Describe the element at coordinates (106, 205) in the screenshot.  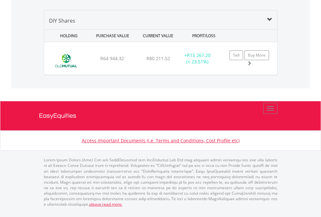
I see `a: please read more:` at that location.